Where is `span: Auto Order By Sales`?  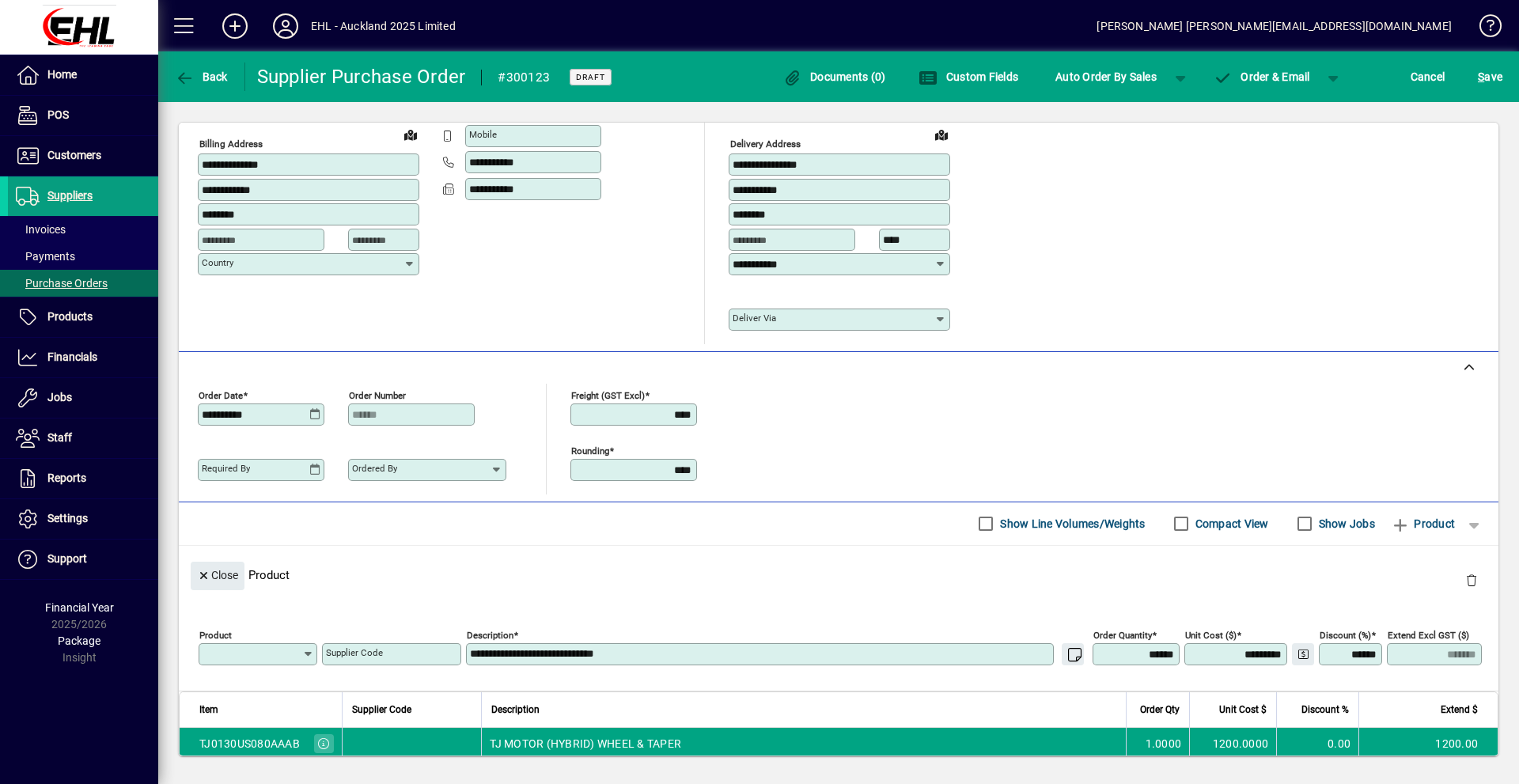 span: Auto Order By Sales is located at coordinates (1106, 77).